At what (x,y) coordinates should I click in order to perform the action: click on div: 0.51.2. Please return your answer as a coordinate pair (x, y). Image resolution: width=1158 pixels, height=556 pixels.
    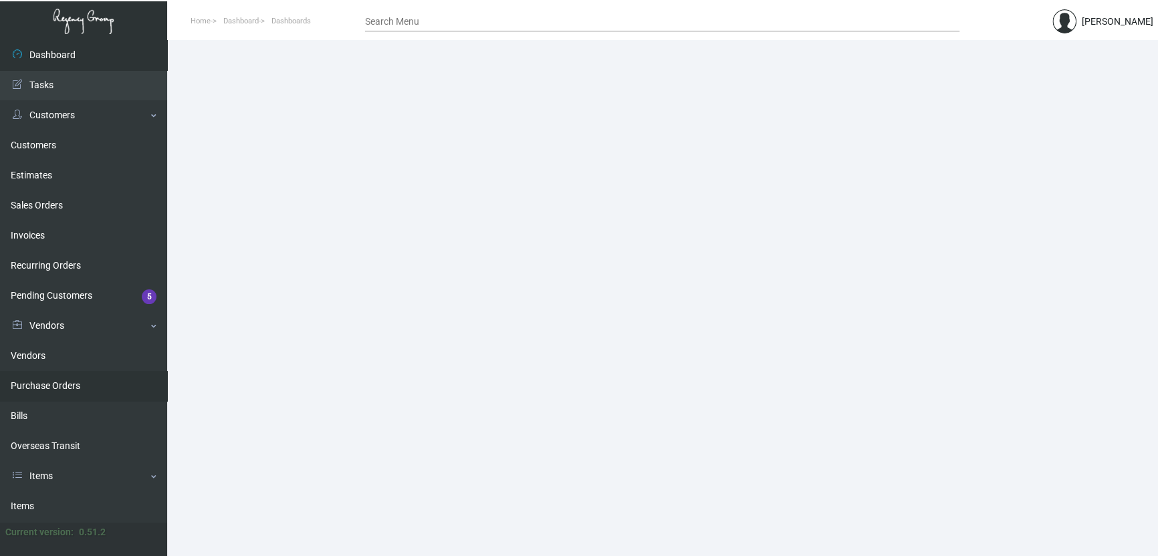
    Looking at the image, I should click on (92, 532).